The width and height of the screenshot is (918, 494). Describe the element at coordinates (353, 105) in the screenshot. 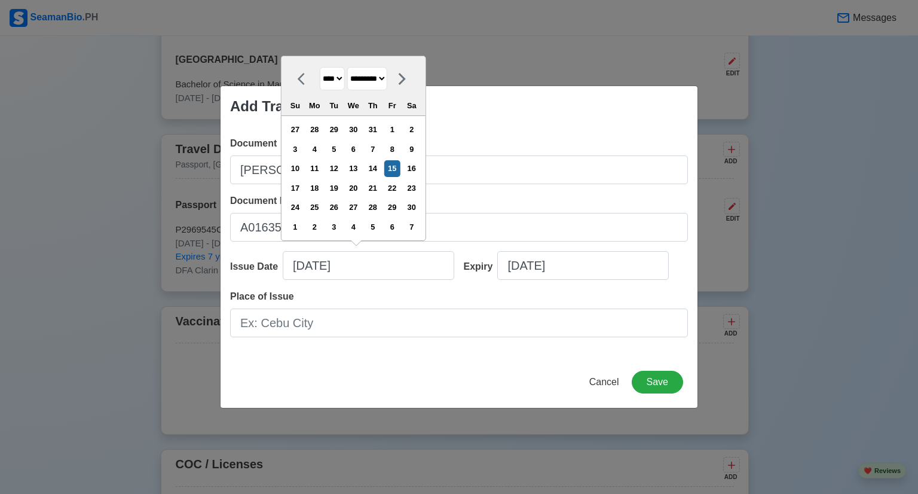

I see `div: We` at that location.